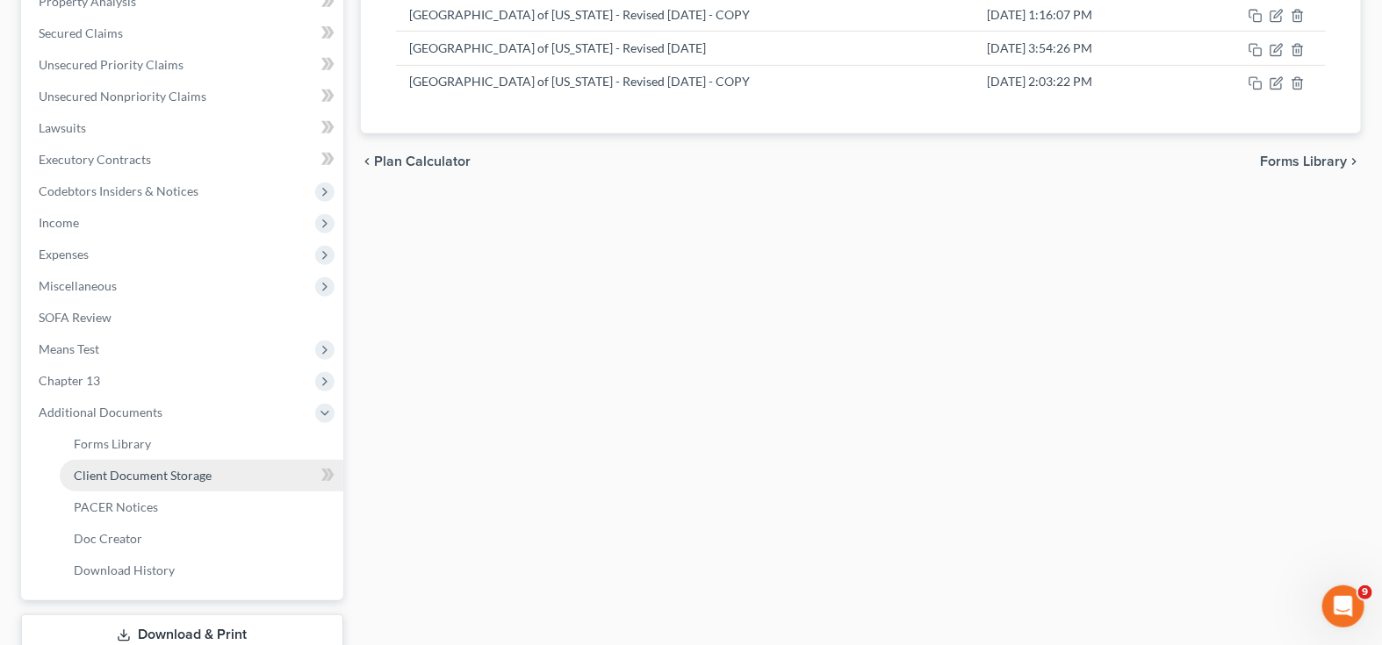 This screenshot has width=1382, height=645. What do you see at coordinates (81, 32) in the screenshot?
I see `span: Secured Claims` at bounding box center [81, 32].